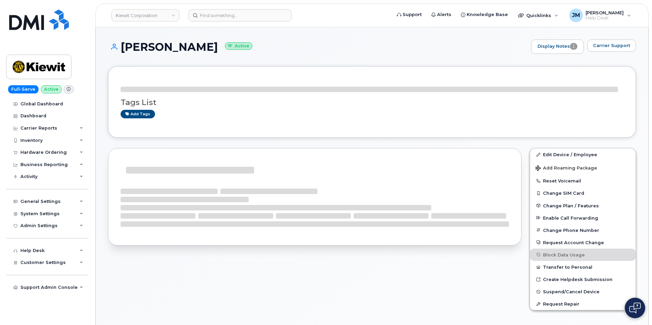 This screenshot has height=325, width=652. What do you see at coordinates (571, 205) in the screenshot?
I see `span: Change Plan / Features` at bounding box center [571, 205].